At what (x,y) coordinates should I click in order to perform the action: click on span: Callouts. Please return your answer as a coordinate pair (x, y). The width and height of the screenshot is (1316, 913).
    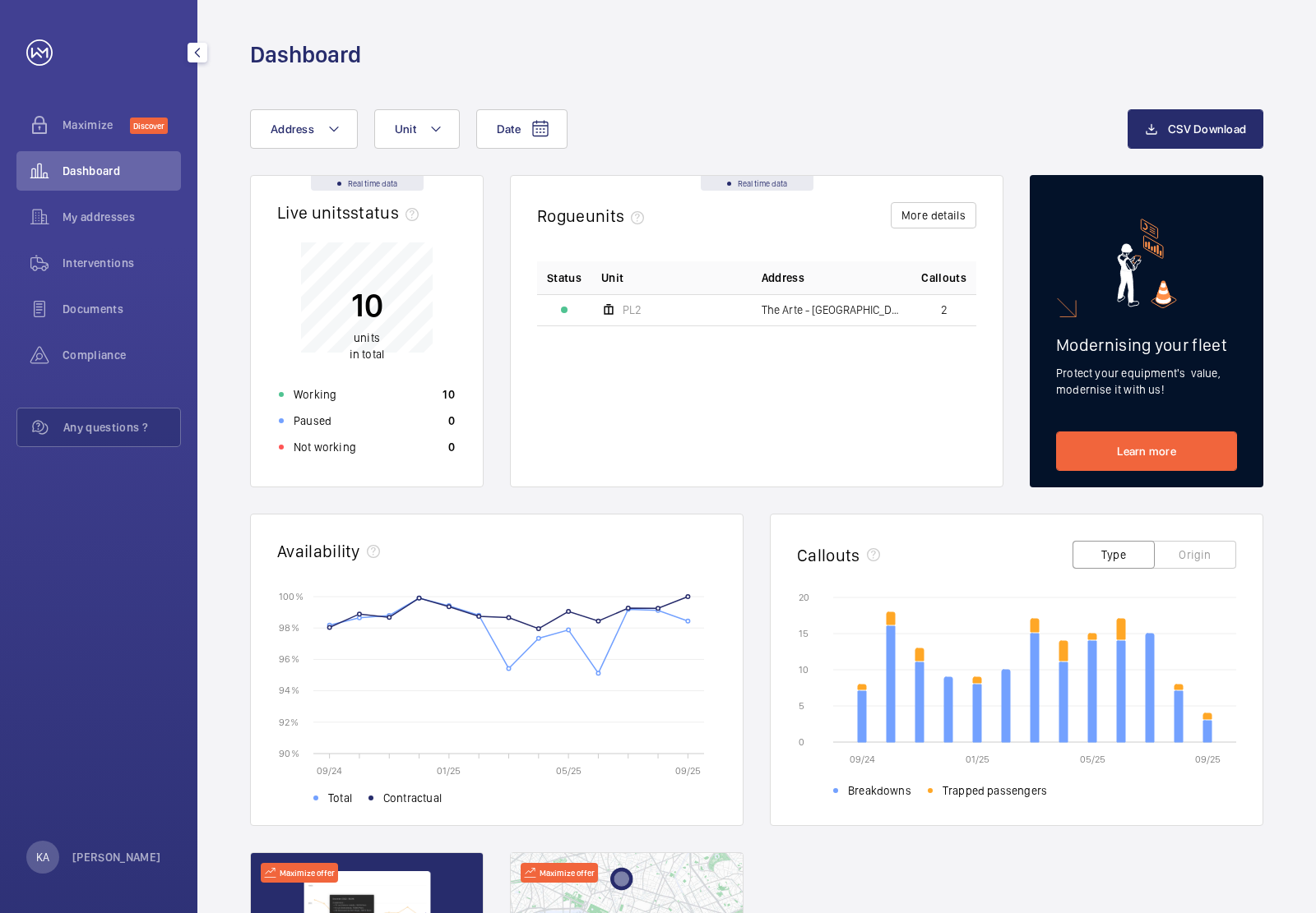
    Looking at the image, I should click on (943, 278).